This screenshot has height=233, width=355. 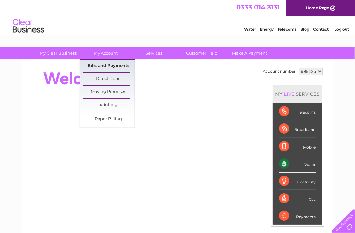 I want to click on div: MY SERVICES, so click(x=298, y=94).